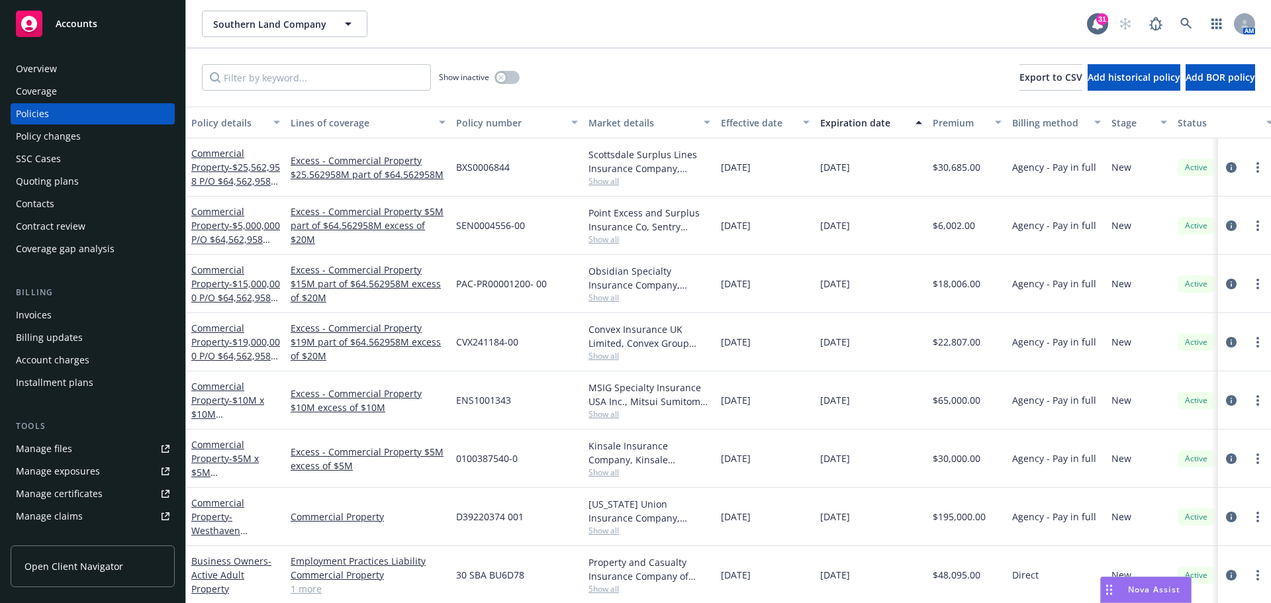  Describe the element at coordinates (93, 494) in the screenshot. I see `a: Manage certificates` at that location.